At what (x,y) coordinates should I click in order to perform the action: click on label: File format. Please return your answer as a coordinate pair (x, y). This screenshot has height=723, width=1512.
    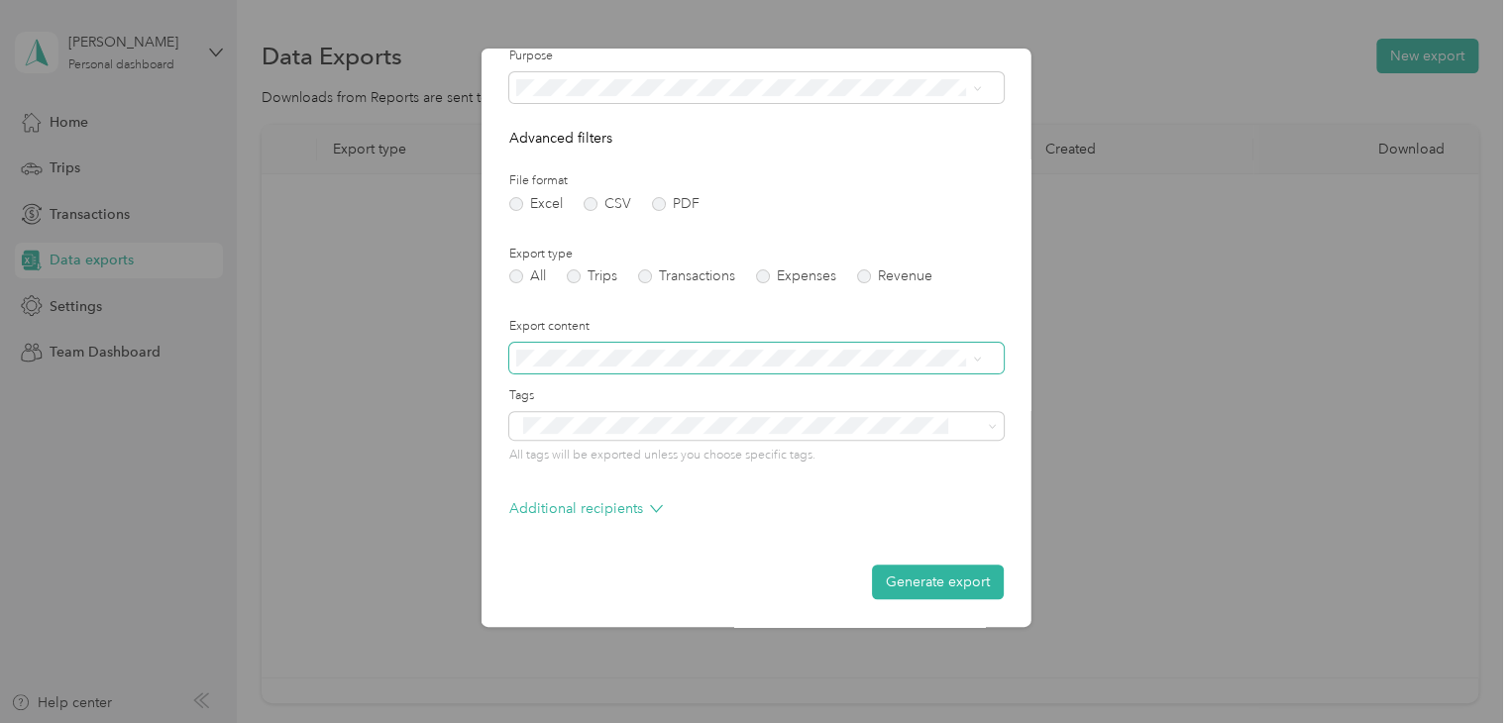
    Looking at the image, I should click on (756, 181).